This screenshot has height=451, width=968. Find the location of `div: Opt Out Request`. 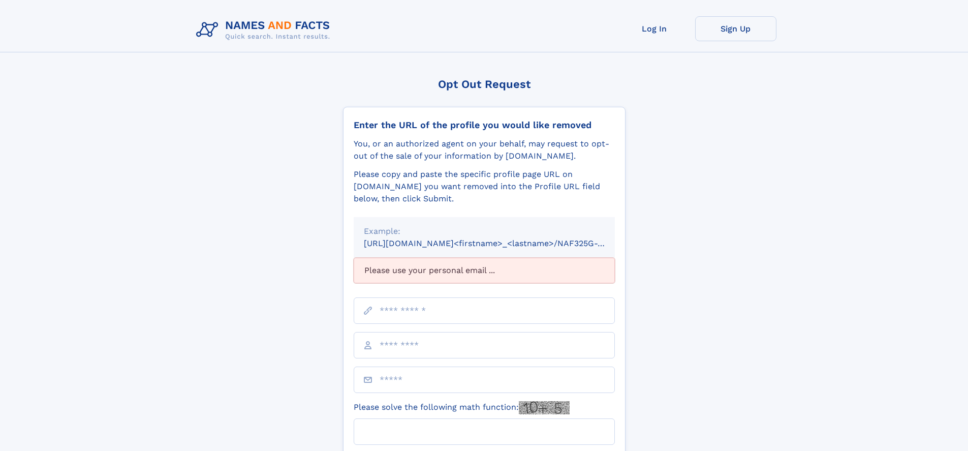

div: Opt Out Request is located at coordinates (484, 84).